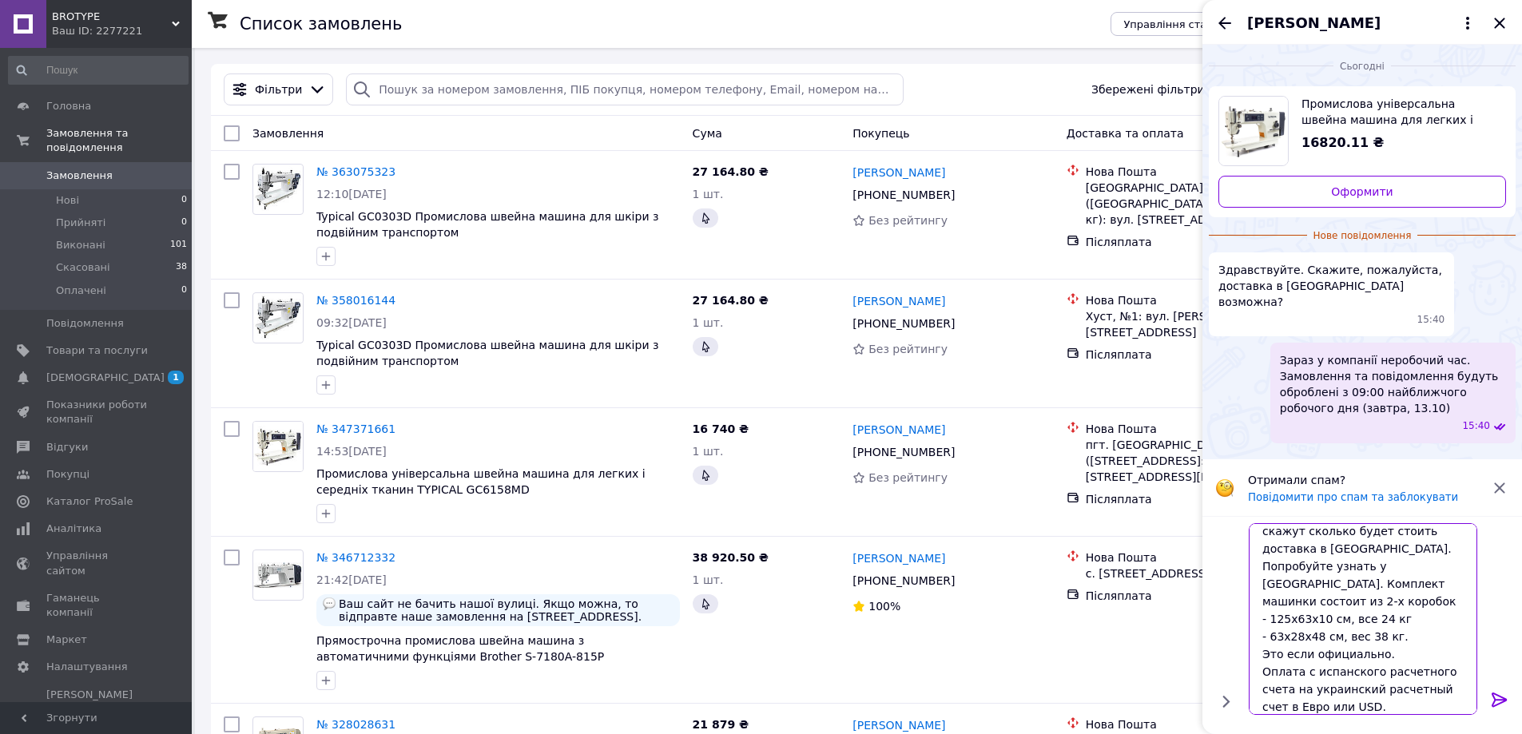  What do you see at coordinates (460, 649) in the screenshot?
I see `span: Прямострочна промислова швейна машина з автоматичними функціями Brother S-7180A-815P` at bounding box center [460, 649].